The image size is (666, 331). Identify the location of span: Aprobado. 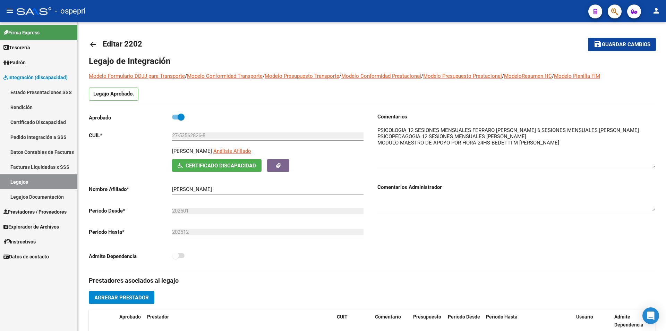
(130, 316).